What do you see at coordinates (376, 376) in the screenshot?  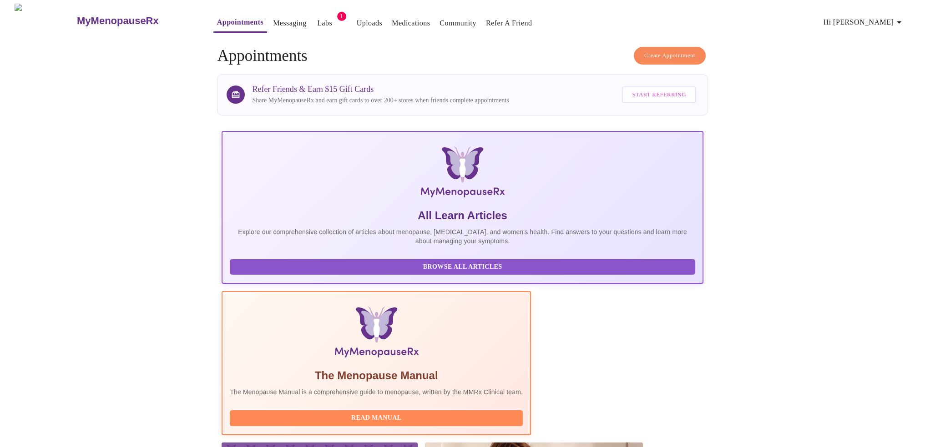 I see `h5: The Menopause Manual` at bounding box center [376, 376].